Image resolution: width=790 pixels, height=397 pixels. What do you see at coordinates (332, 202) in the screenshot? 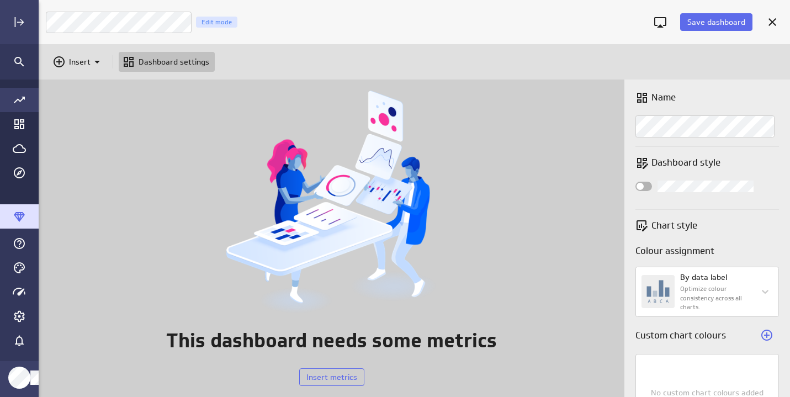
I see `img: DB-Zerostate-editmode.png` at bounding box center [332, 202].